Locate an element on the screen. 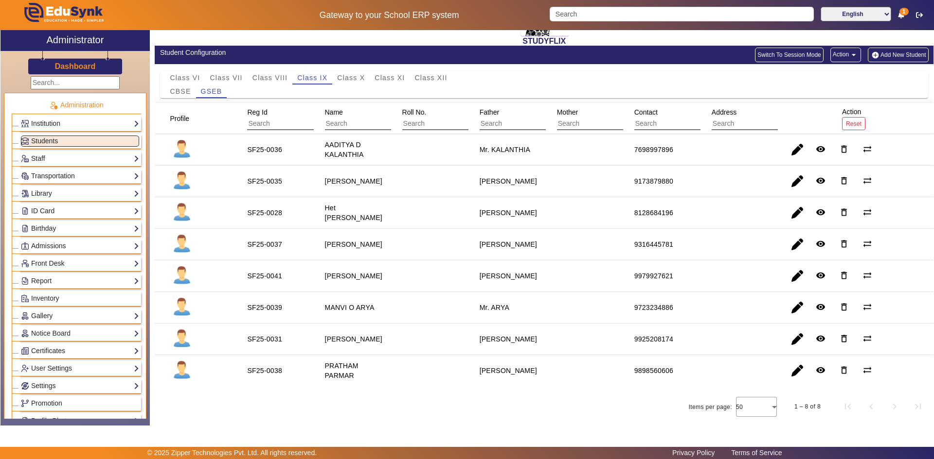 Image resolution: width=934 pixels, height=459 pixels. div: SF25-0031 is located at coordinates (265, 339).